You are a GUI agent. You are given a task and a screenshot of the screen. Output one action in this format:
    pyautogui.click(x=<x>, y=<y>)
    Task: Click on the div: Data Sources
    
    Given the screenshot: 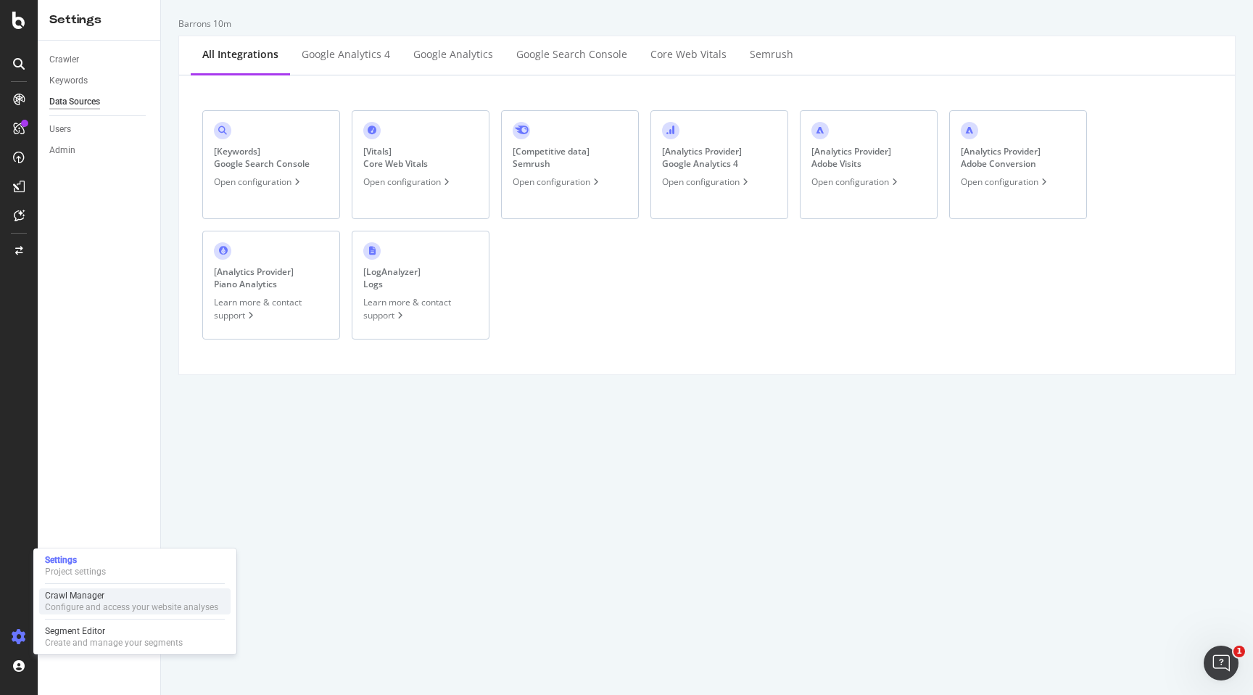 What is the action you would take?
    pyautogui.click(x=75, y=102)
    